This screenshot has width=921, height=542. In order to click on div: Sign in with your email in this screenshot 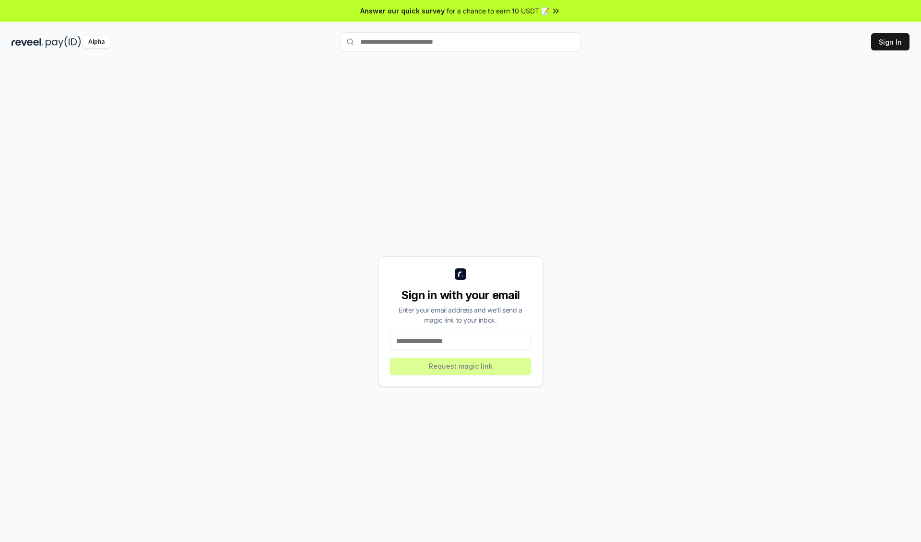, I will do `click(461, 295)`.